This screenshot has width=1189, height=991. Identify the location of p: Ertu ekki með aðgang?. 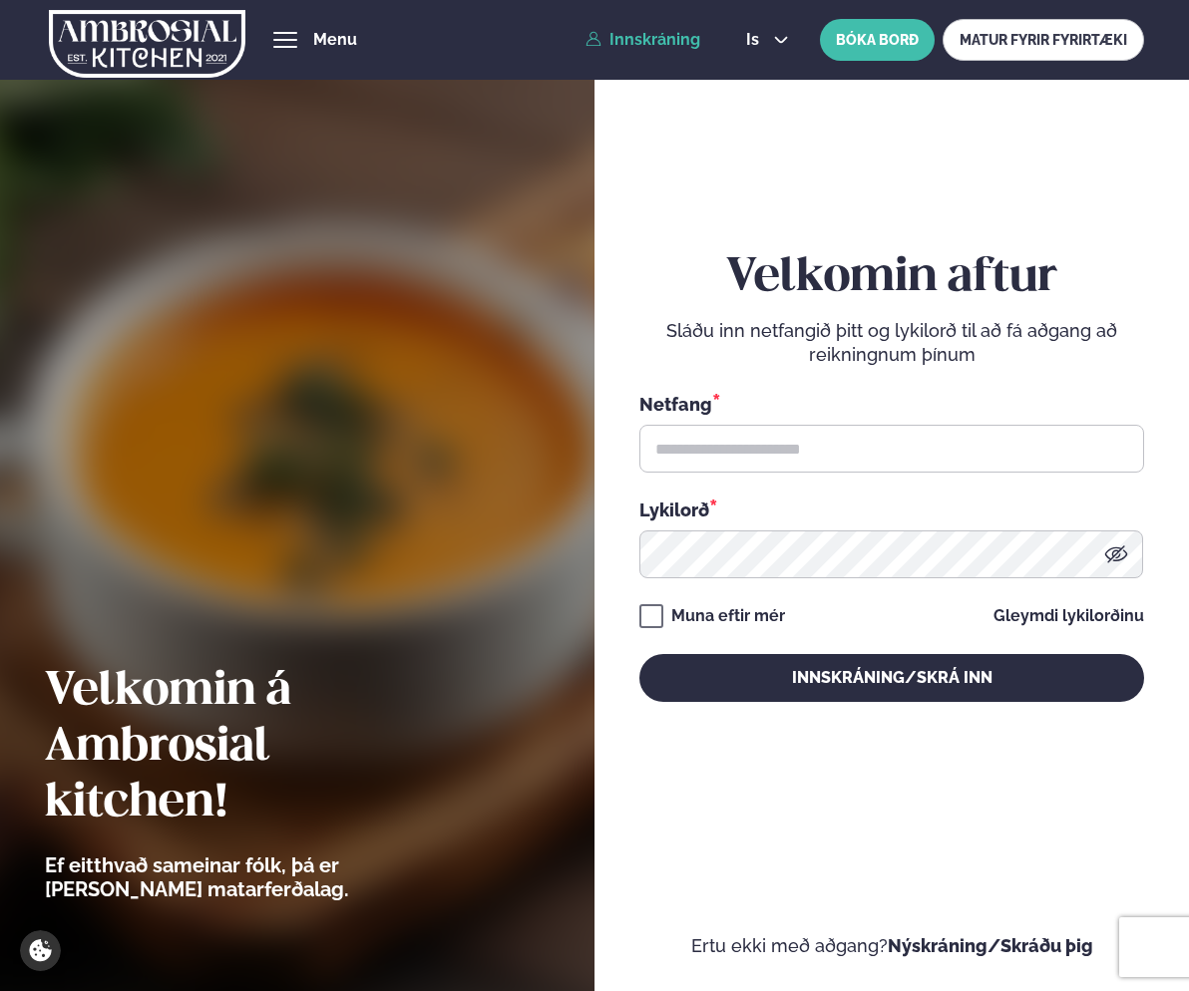
(892, 947).